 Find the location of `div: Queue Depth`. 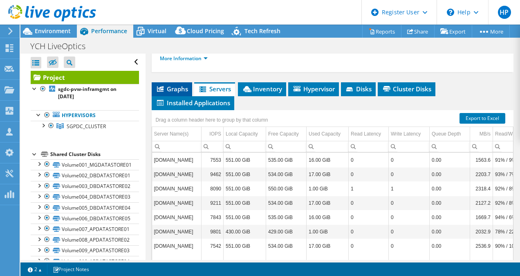

div: Queue Depth is located at coordinates (446, 134).